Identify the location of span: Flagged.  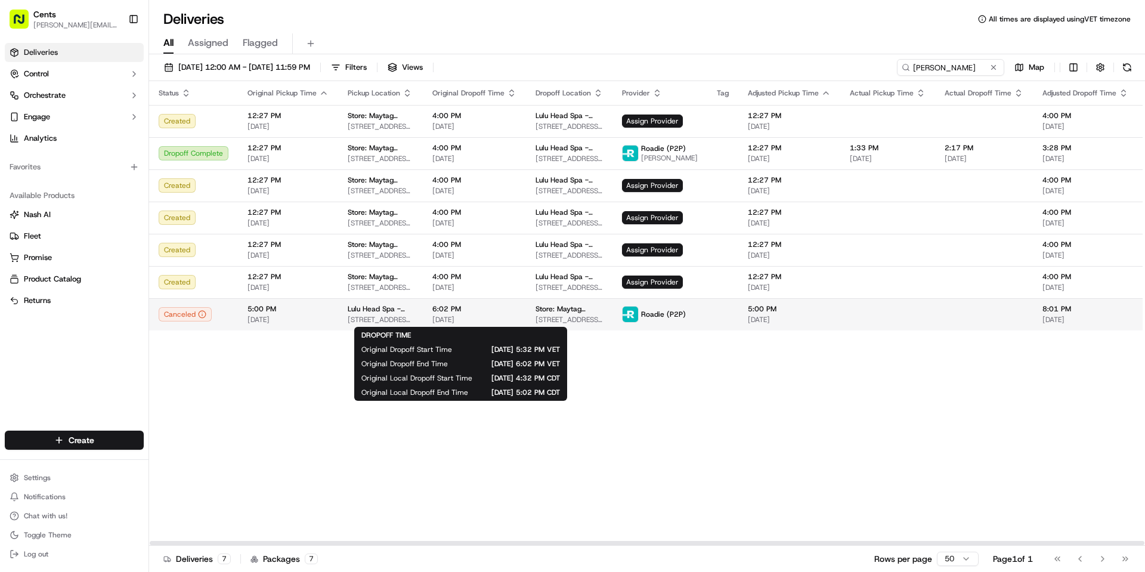
(260, 43).